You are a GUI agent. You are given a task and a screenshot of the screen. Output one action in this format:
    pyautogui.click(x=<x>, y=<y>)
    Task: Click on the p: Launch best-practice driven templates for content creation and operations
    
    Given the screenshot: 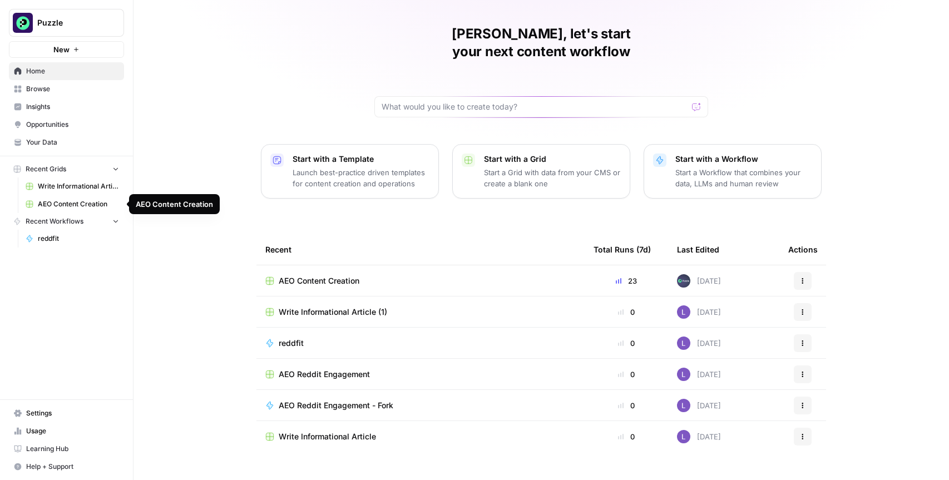 What is the action you would take?
    pyautogui.click(x=361, y=178)
    